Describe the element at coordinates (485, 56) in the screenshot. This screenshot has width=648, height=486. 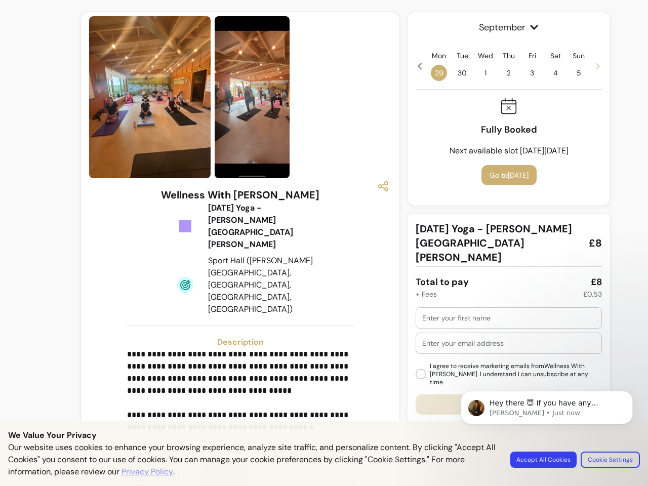
I see `p: Wed` at that location.